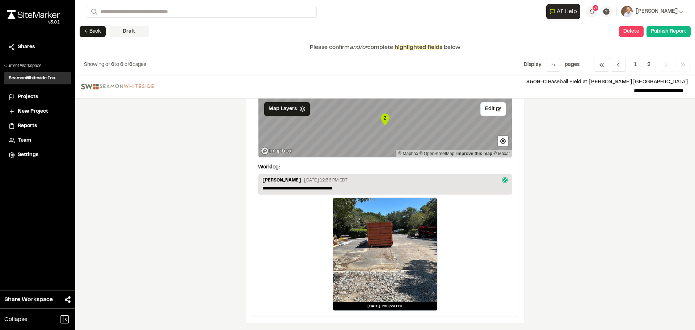 Image resolution: width=695 pixels, height=330 pixels. What do you see at coordinates (567, 12) in the screenshot?
I see `span: AI Help` at bounding box center [567, 12].